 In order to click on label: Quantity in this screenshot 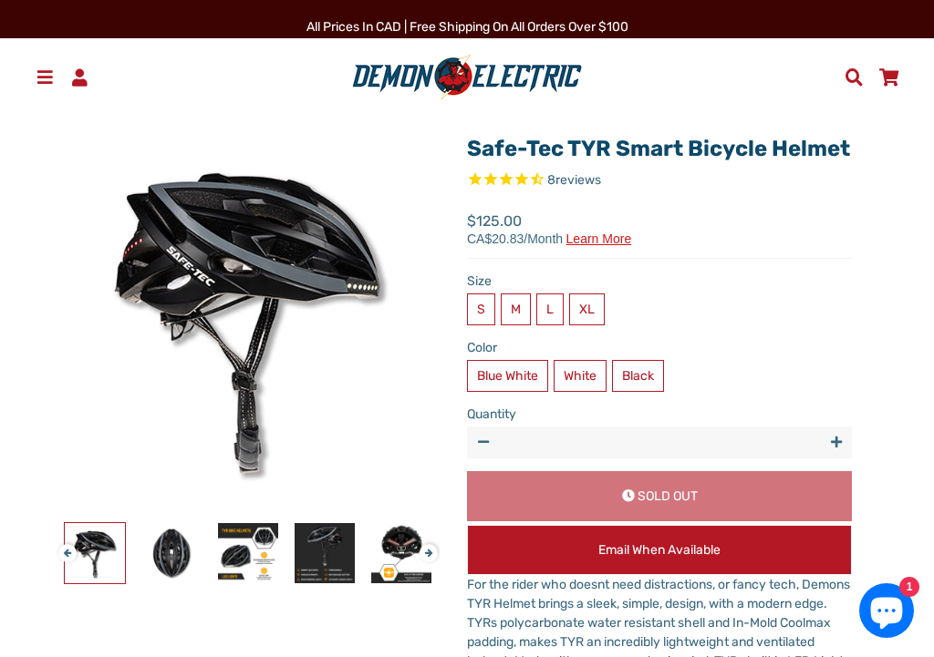, I will do `click(659, 414)`.